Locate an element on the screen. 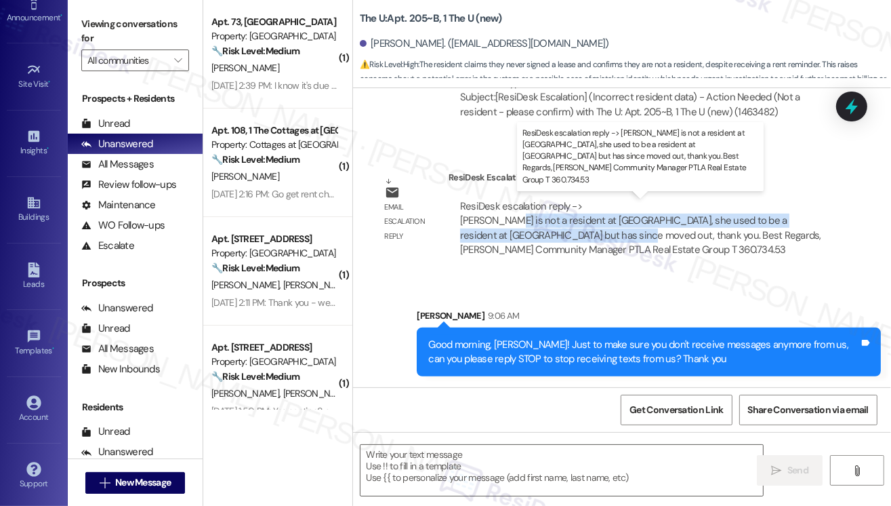 The image size is (891, 506). input: All communities is located at coordinates (127, 60).